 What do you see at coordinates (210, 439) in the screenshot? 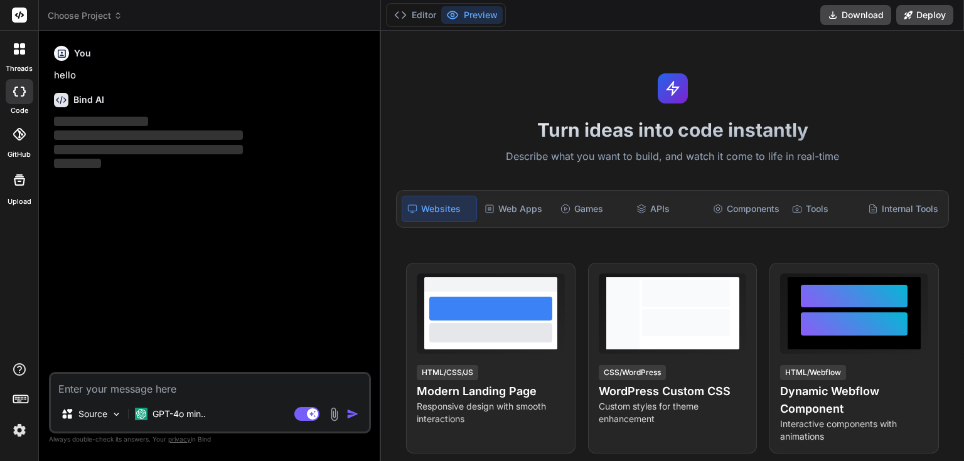
I see `p: Always double-check its answers. Your in Bind` at bounding box center [210, 439].